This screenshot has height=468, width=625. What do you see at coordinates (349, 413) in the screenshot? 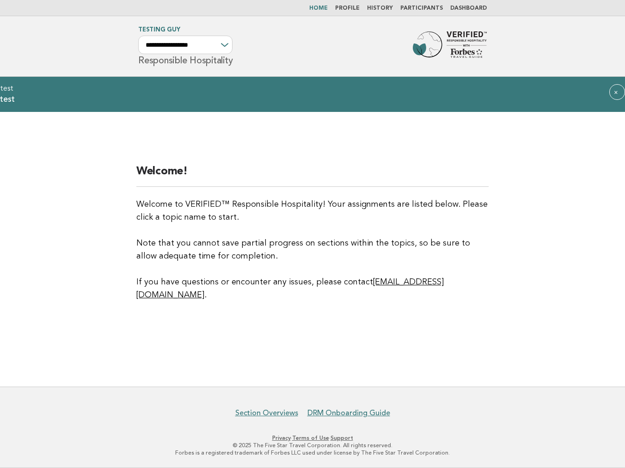
I see `a: DRM Onboarding Guide` at bounding box center [349, 413].